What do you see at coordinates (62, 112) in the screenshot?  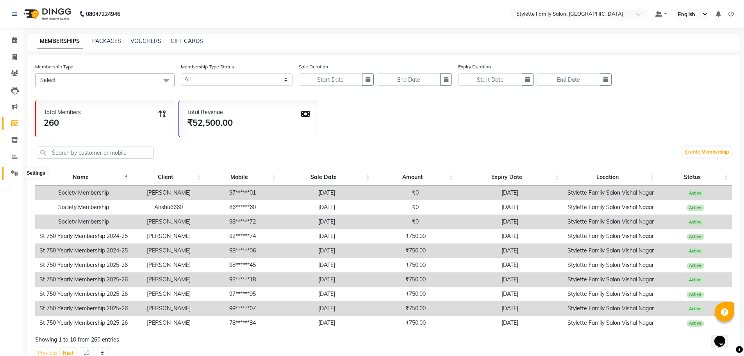 I see `div: Total Members` at bounding box center [62, 112].